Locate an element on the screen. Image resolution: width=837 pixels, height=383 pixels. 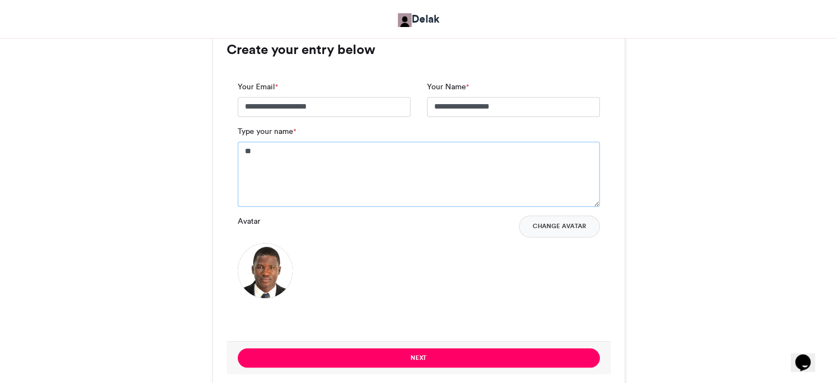
label: Your Email is located at coordinates (258, 86).